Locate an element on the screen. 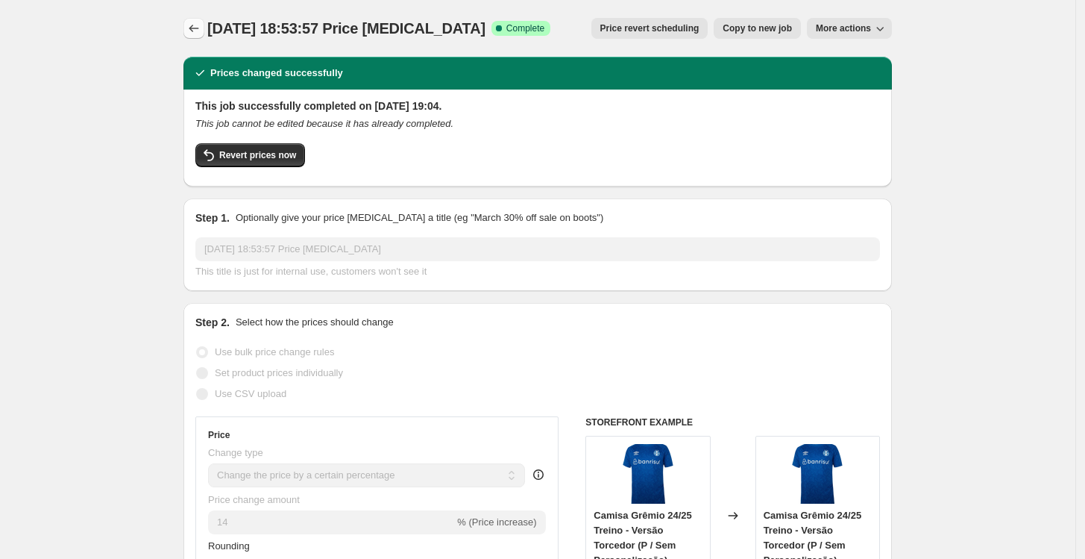 This screenshot has width=1085, height=559. input: 30% off holiday sale is located at coordinates (538, 249).